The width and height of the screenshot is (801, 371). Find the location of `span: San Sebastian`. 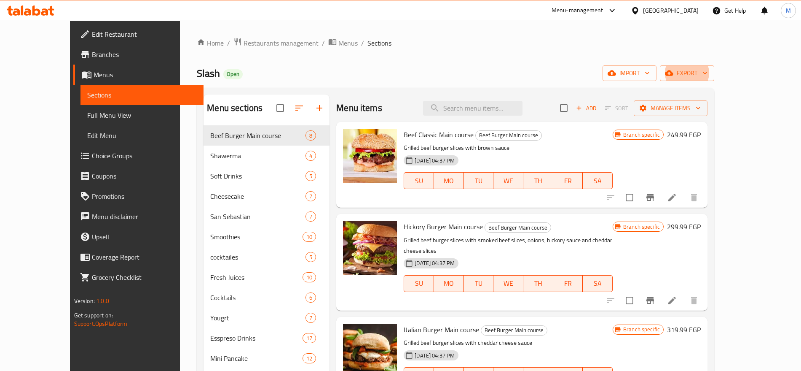

span: San Sebastian is located at coordinates (258, 216).